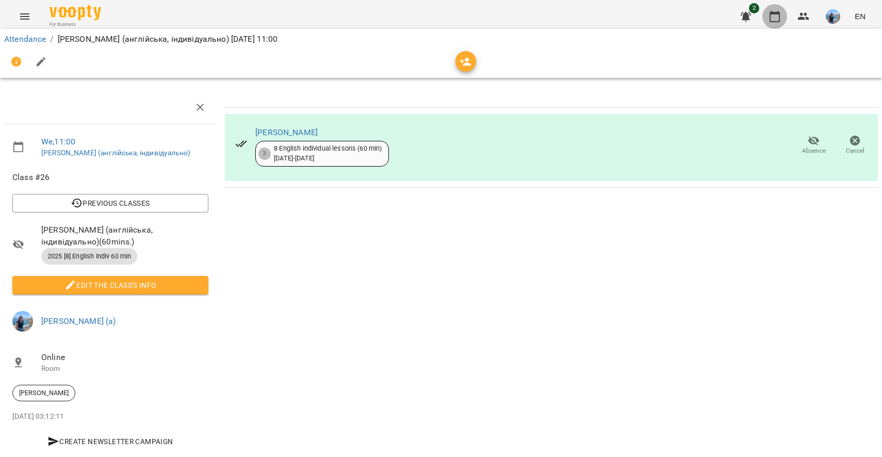 The height and width of the screenshot is (457, 882). Describe the element at coordinates (814, 145) in the screenshot. I see `button: Absence` at that location.